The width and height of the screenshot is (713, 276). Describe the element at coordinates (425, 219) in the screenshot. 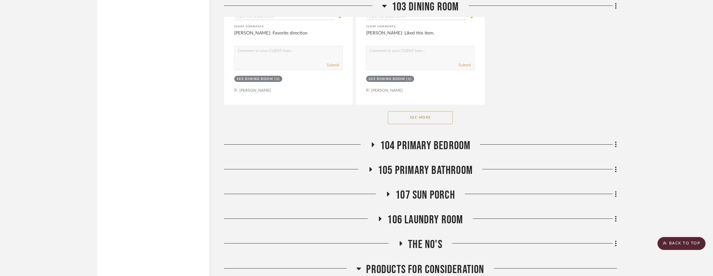

I see `span: 106 Laundry Room` at that location.